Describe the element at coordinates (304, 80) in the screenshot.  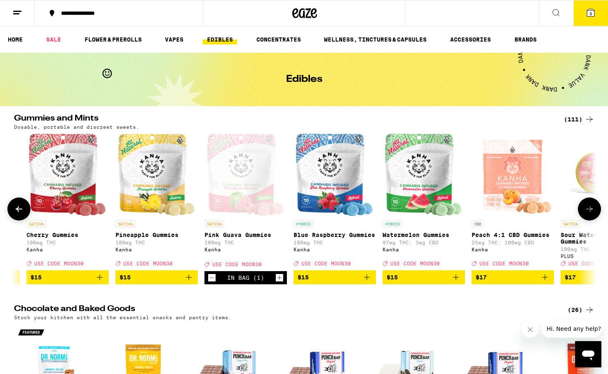
I see `h1: Edibles` at that location.